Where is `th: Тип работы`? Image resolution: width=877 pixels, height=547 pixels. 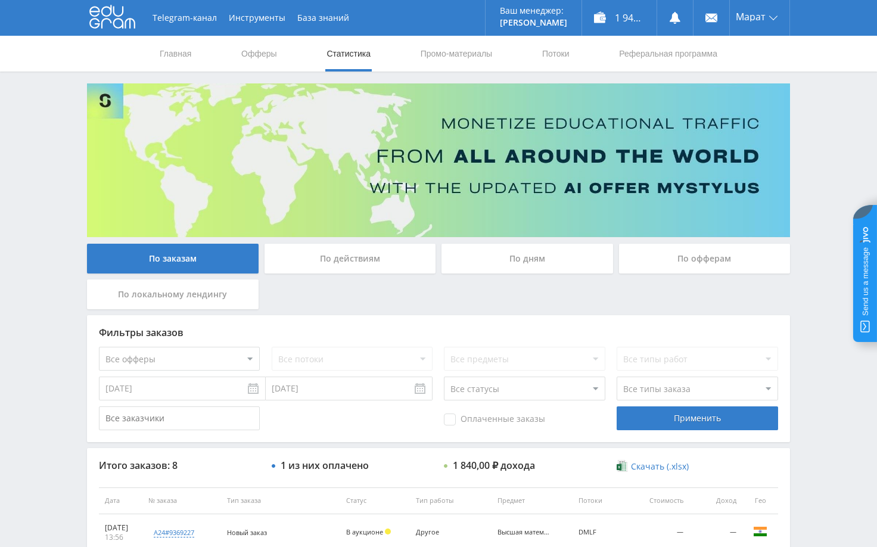 th: Тип работы is located at coordinates (450, 500).